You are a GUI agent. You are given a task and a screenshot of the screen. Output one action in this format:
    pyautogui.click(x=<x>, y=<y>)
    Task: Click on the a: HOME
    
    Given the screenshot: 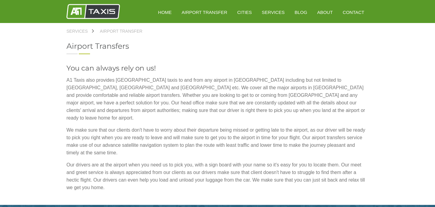 What is the action you would take?
    pyautogui.click(x=165, y=12)
    